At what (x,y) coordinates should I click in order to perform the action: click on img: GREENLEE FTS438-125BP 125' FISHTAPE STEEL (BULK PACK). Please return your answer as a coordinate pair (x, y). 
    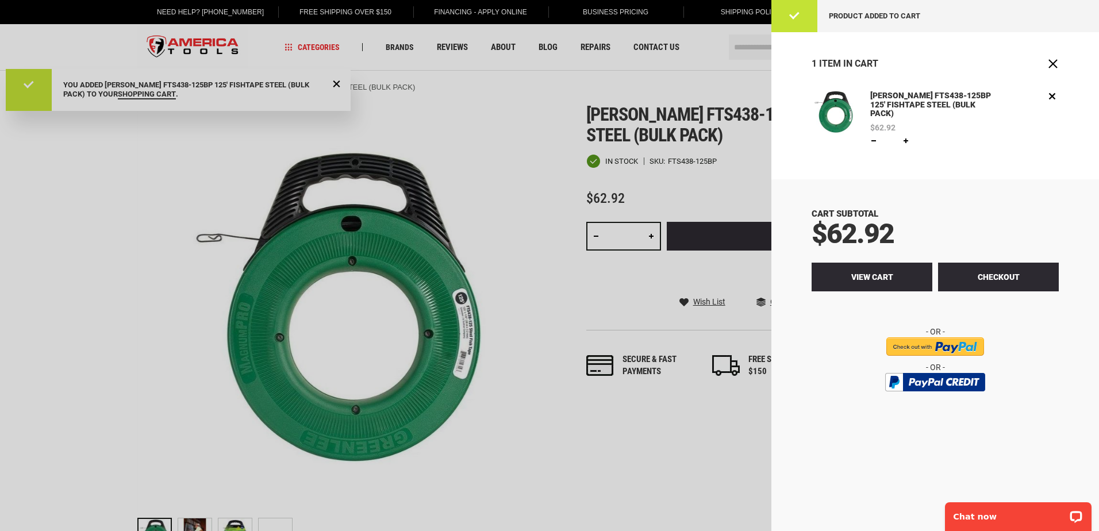
    Looking at the image, I should click on (834, 112).